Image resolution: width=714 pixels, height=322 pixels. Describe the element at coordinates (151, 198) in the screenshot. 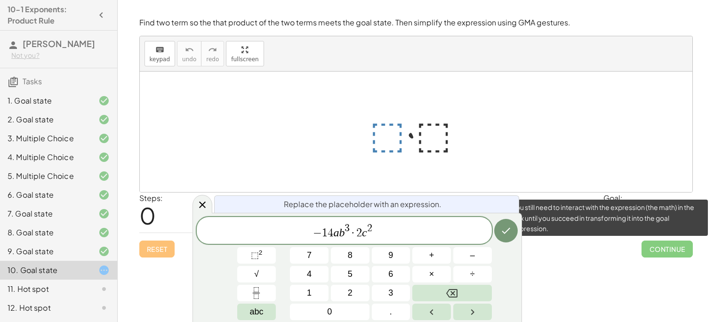

I see `label: Steps:` at that location.